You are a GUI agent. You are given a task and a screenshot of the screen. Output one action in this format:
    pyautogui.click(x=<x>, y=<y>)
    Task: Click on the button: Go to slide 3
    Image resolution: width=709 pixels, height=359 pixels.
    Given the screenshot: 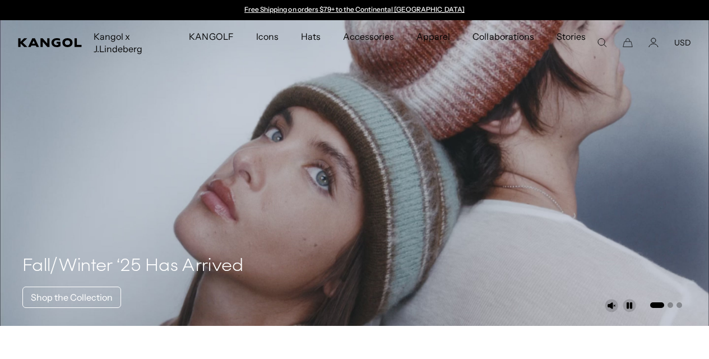 What is the action you would take?
    pyautogui.click(x=680, y=305)
    